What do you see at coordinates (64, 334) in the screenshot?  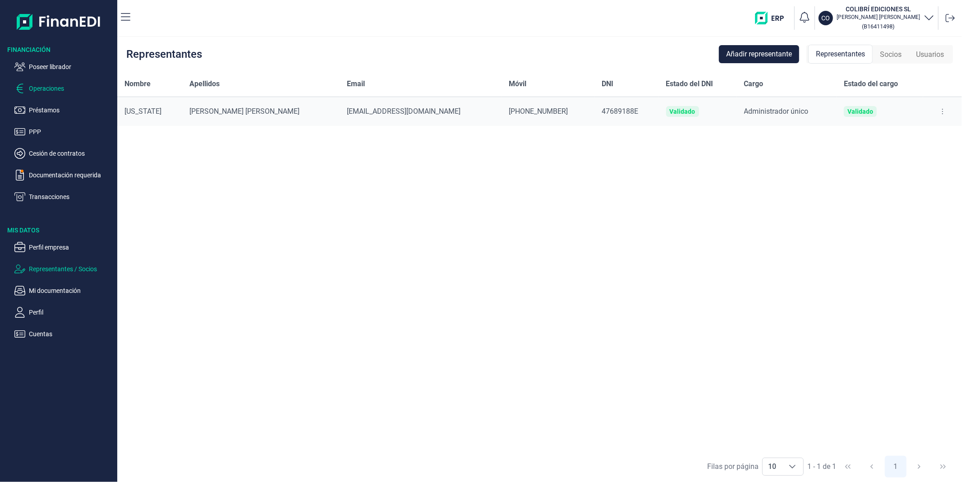 I see `button: Cuentas` at bounding box center [64, 334].